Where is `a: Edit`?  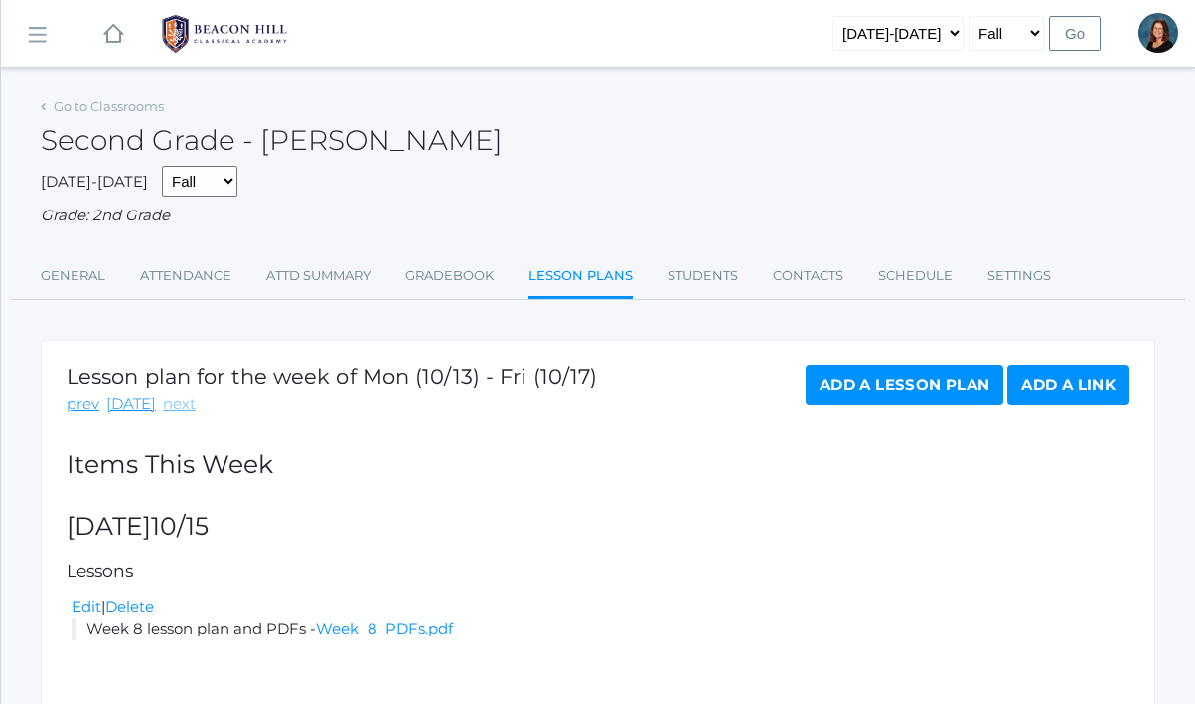 a: Edit is located at coordinates (86, 606).